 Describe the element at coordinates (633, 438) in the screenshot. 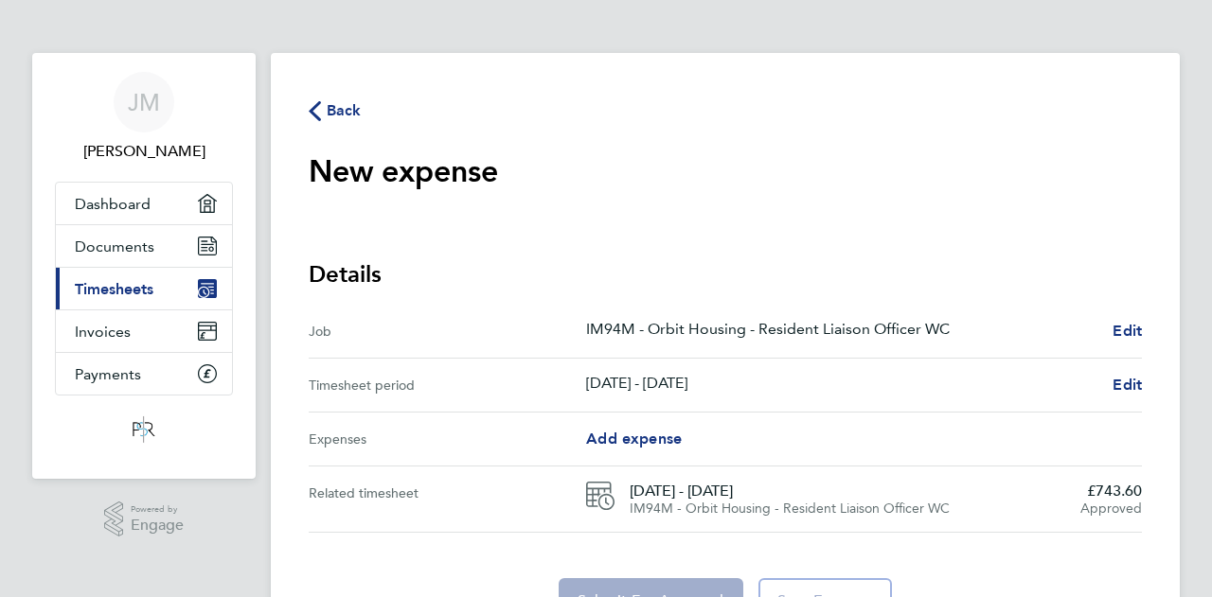

I see `span: Add expense` at that location.